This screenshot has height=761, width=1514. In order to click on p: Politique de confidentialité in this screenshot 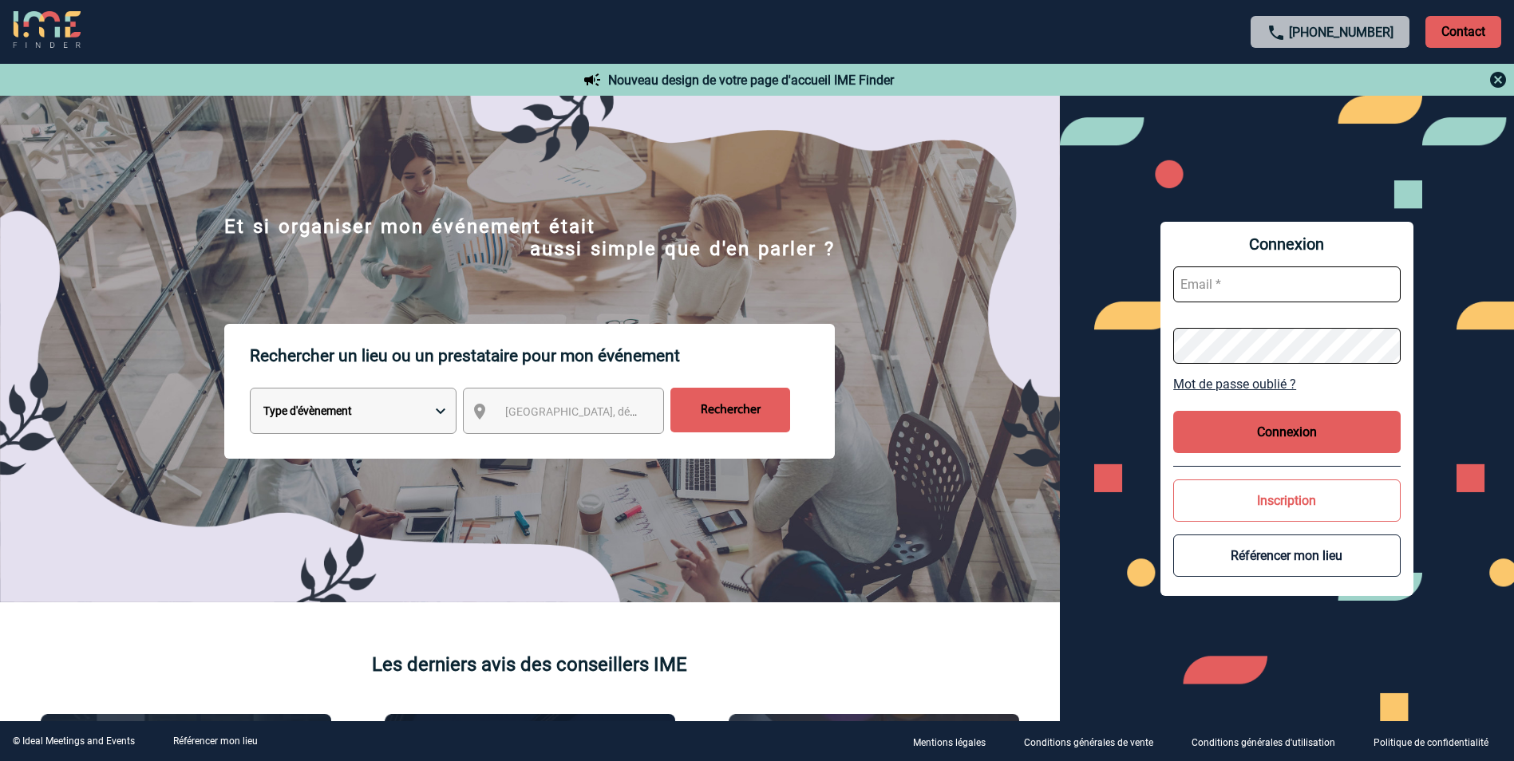, I will do `click(1431, 743)`.